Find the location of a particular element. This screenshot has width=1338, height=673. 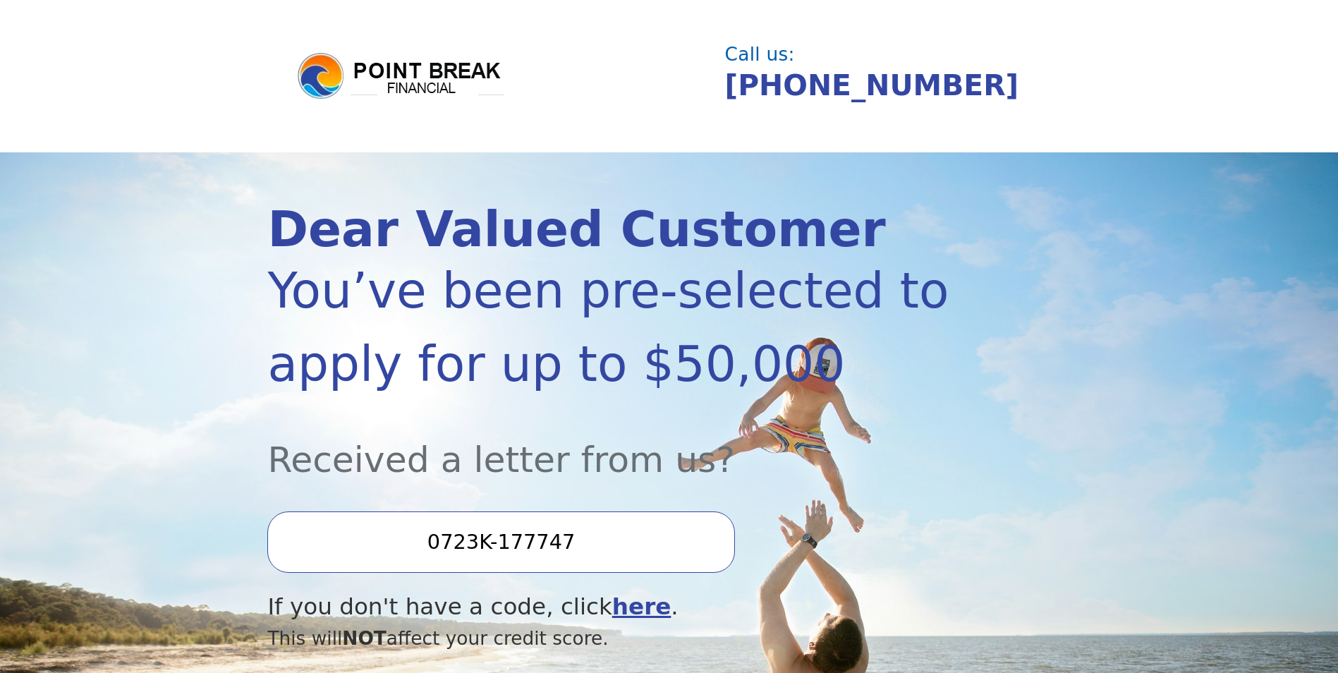

input: Enter your Offer Code: is located at coordinates (501, 542).